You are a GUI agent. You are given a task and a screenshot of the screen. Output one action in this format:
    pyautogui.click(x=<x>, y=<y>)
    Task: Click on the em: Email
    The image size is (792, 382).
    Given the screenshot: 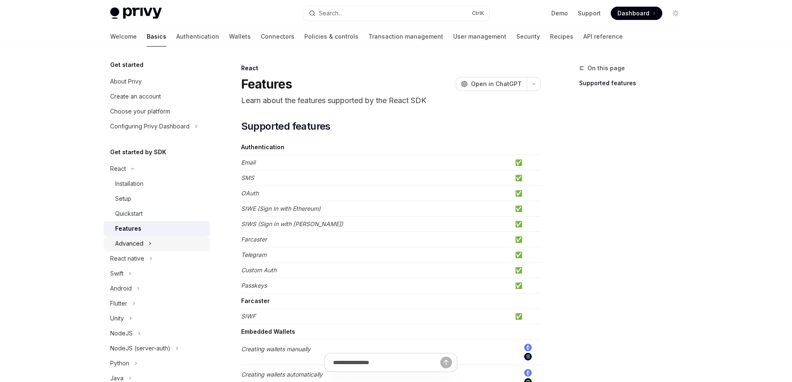 What is the action you would take?
    pyautogui.click(x=248, y=162)
    